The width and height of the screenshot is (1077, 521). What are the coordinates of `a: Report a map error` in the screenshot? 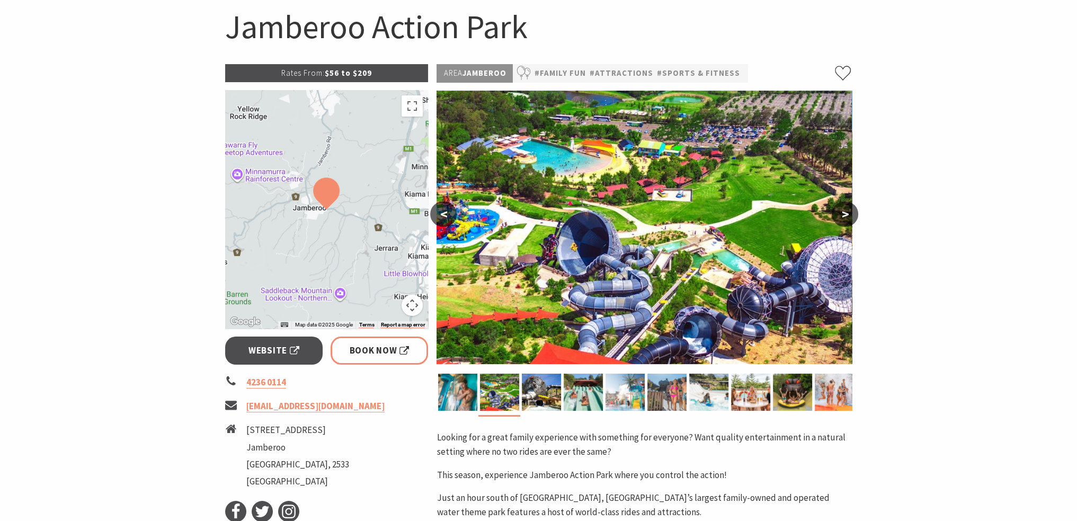 It's located at (403, 325).